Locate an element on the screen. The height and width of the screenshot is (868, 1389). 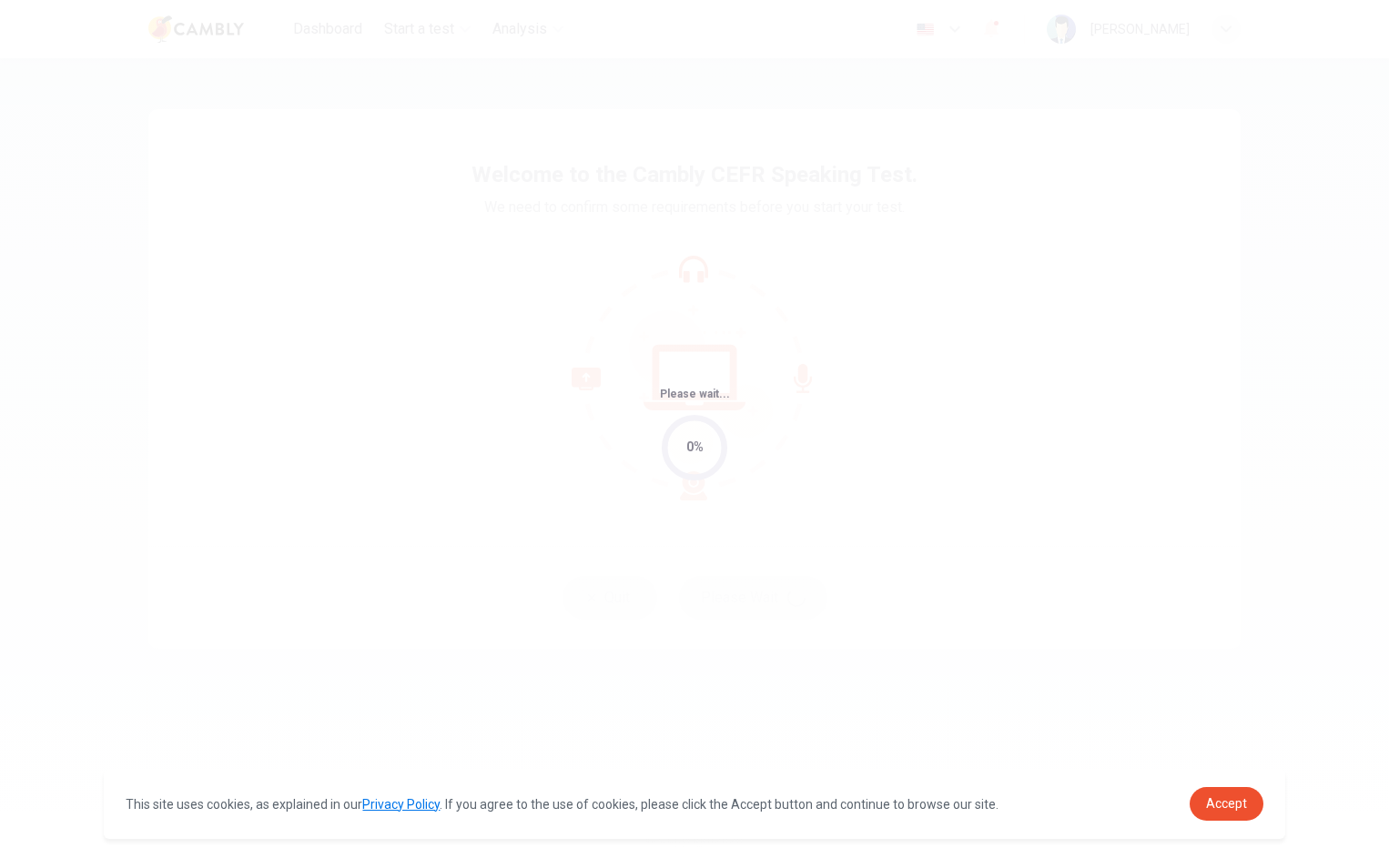
a: dismiss cookie message is located at coordinates (1226, 803).